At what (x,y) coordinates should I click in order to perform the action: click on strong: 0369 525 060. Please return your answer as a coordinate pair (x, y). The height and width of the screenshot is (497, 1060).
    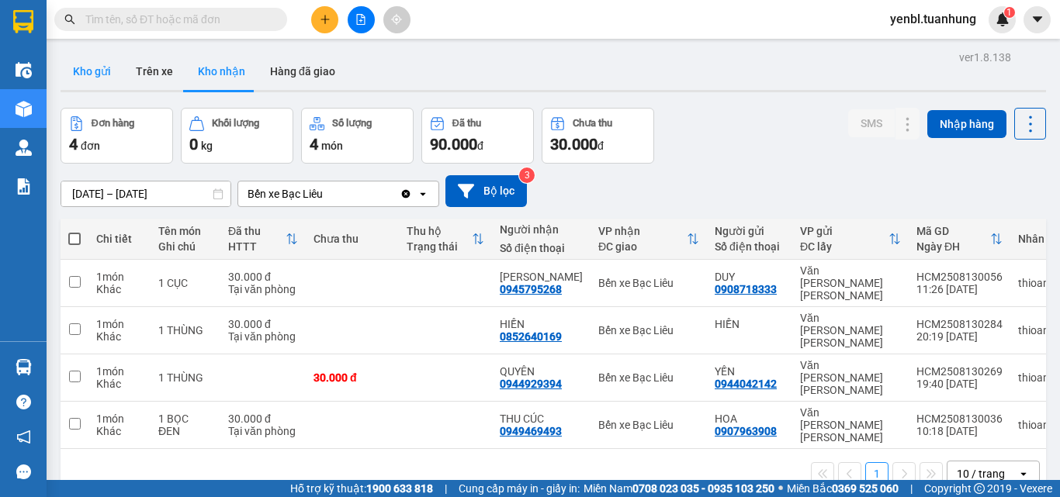
    Looking at the image, I should click on (865, 489).